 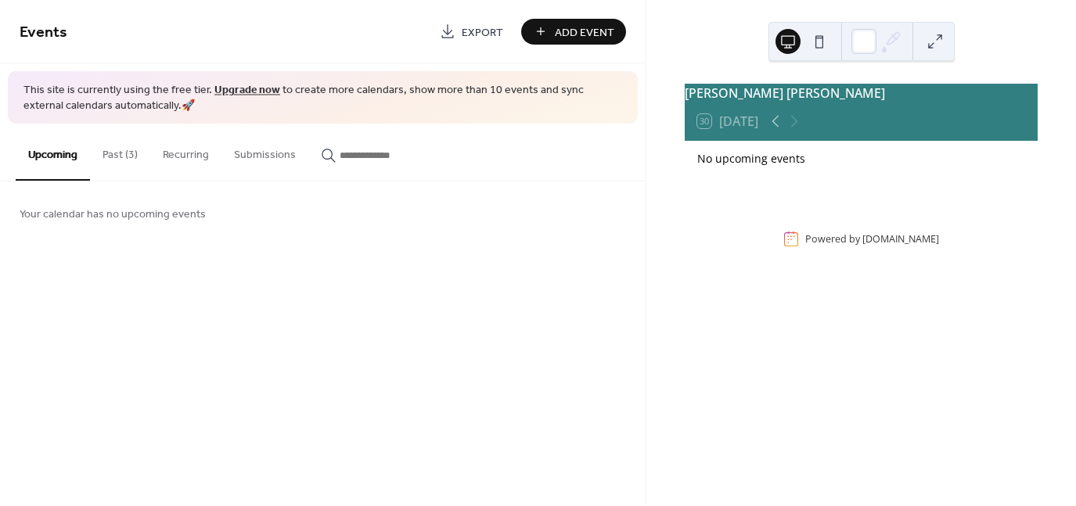 I want to click on button: Submissions, so click(x=264, y=151).